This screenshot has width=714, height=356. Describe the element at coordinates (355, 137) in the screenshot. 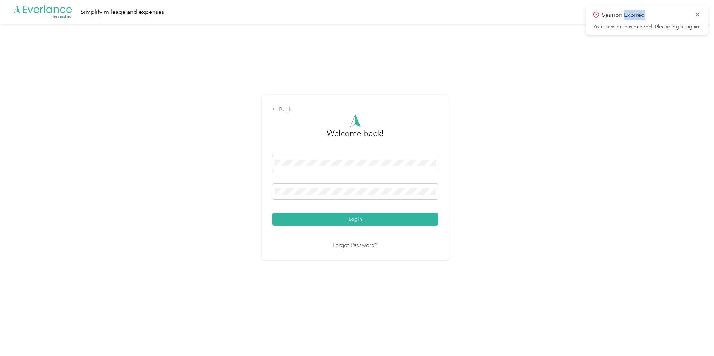

I see `h3: greeting` at that location.